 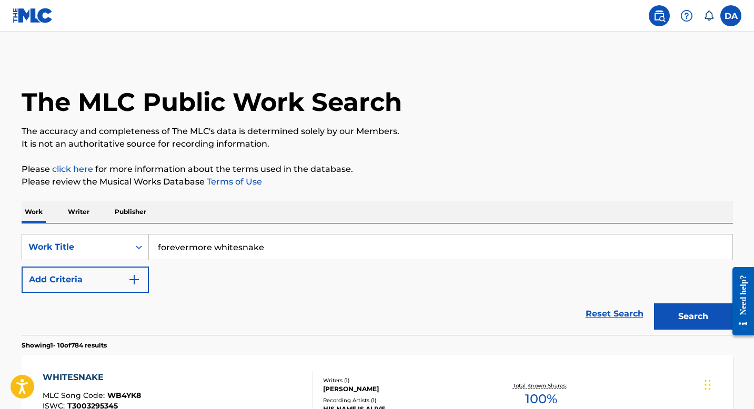 What do you see at coordinates (124, 395) in the screenshot?
I see `span: WB4YK8` at bounding box center [124, 395].